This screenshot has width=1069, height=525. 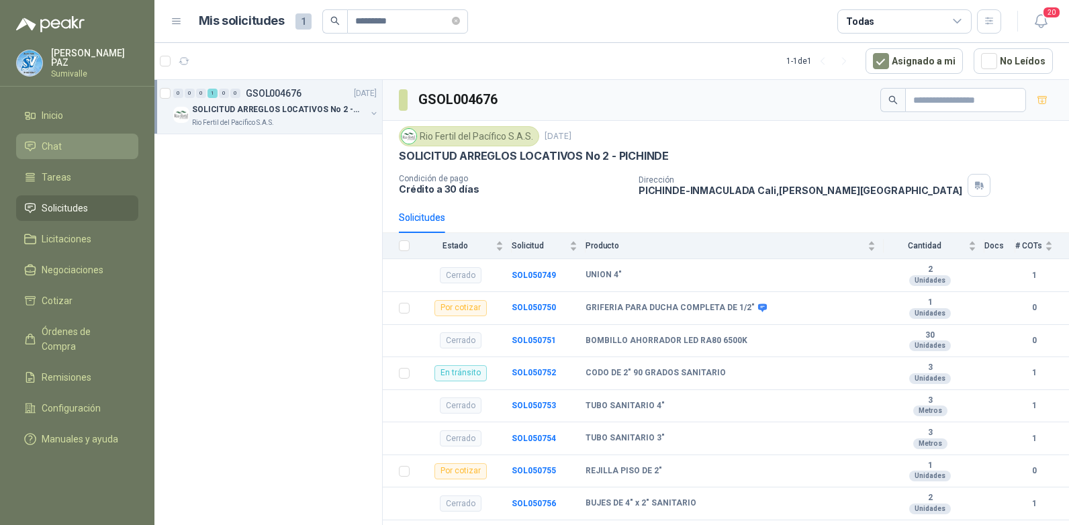 I want to click on span: Tareas, so click(x=56, y=177).